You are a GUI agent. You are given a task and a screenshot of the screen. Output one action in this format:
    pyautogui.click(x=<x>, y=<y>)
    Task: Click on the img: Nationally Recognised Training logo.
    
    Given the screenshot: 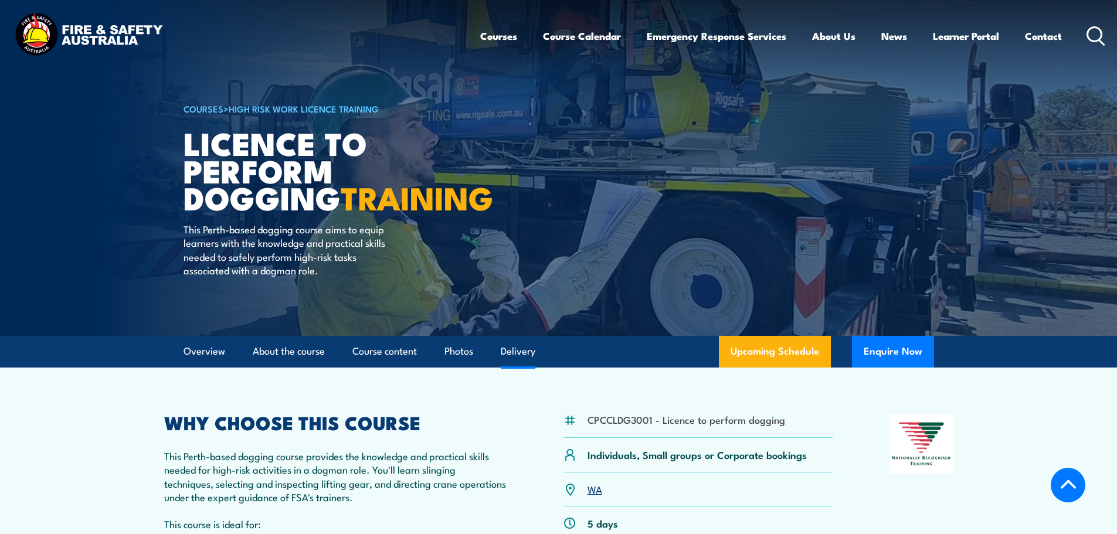 What is the action you would take?
    pyautogui.click(x=922, y=444)
    